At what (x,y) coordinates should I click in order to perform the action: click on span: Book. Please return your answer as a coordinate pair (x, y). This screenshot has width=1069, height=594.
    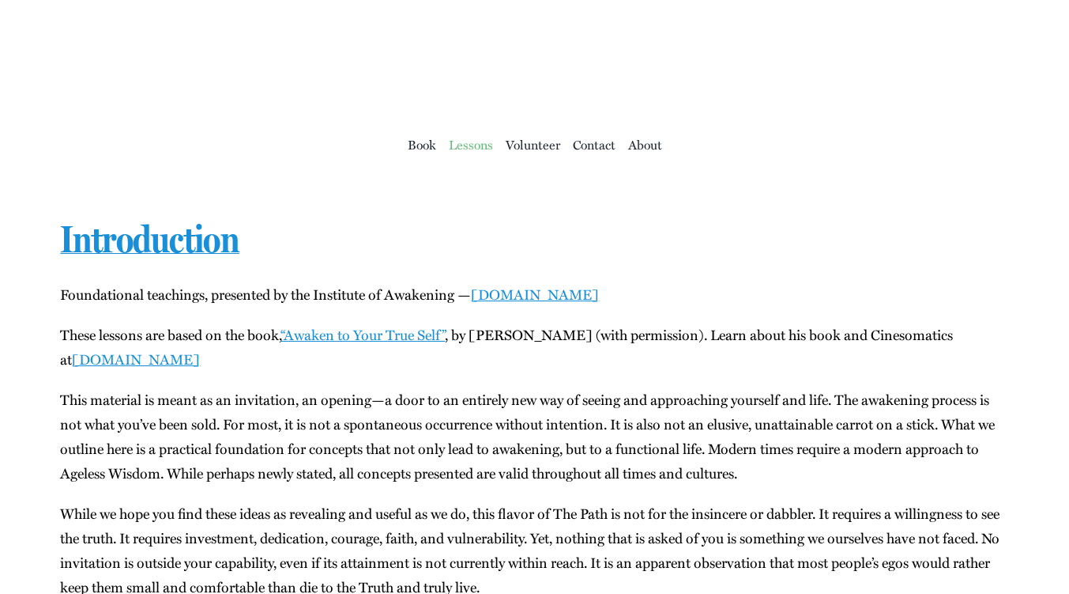
    Looking at the image, I should click on (422, 145).